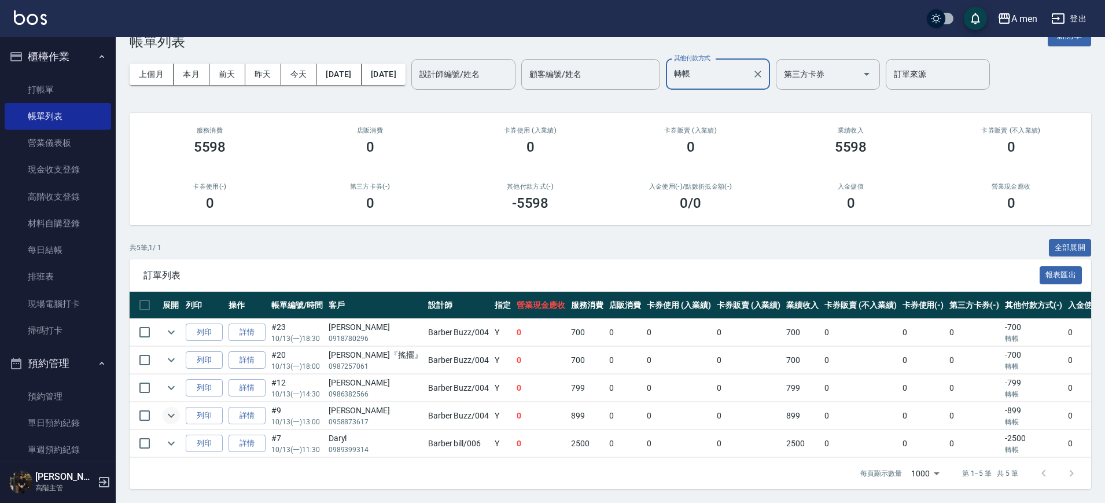  What do you see at coordinates (204, 305) in the screenshot?
I see `th: 列印` at bounding box center [204, 305].